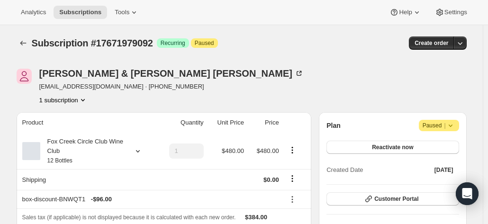 Image resolution: width=488 pixels, height=224 pixels. What do you see at coordinates (226, 123) in the screenshot?
I see `th: Unit Price` at bounding box center [226, 123].